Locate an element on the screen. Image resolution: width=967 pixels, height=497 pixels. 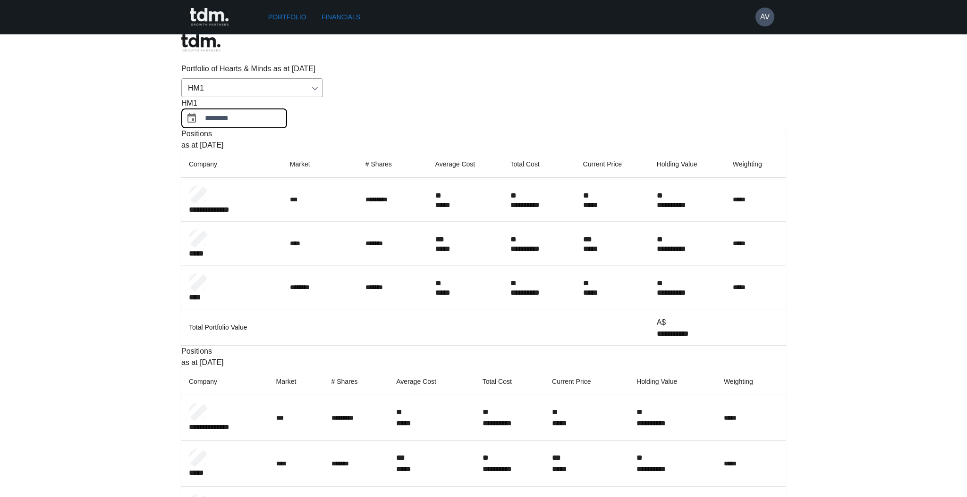
a: Financials is located at coordinates (341, 17).